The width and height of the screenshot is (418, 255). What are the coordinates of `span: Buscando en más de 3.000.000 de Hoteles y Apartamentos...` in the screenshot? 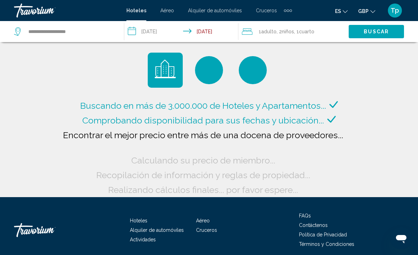 It's located at (203, 105).